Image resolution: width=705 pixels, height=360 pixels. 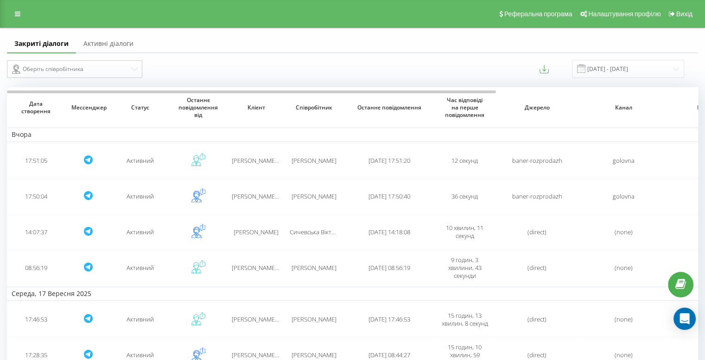 What do you see at coordinates (624, 108) in the screenshot?
I see `span: Канал` at bounding box center [624, 108].